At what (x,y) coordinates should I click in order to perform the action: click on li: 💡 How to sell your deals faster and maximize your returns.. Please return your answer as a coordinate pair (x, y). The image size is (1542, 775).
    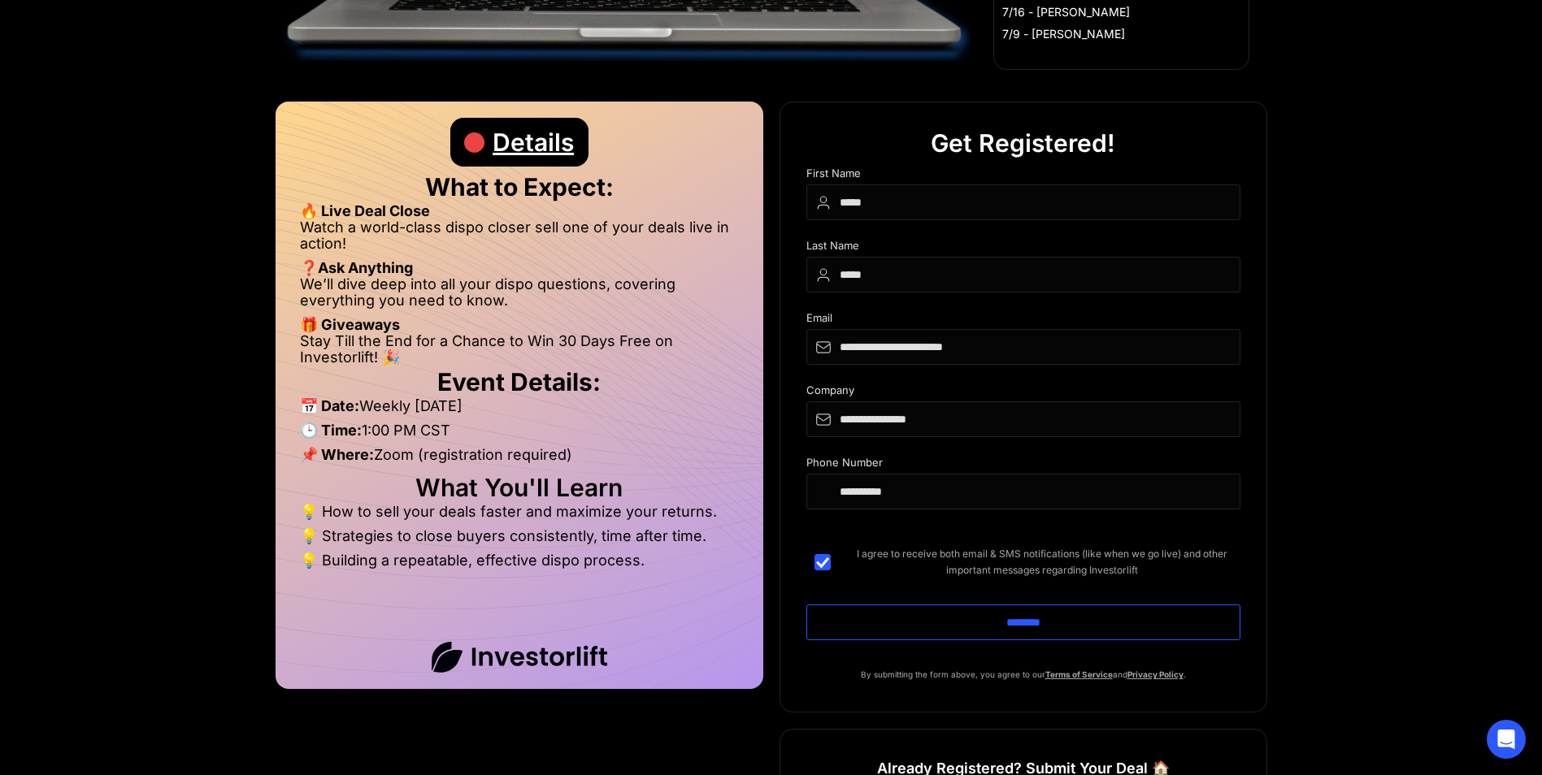
    Looking at the image, I should click on (519, 516).